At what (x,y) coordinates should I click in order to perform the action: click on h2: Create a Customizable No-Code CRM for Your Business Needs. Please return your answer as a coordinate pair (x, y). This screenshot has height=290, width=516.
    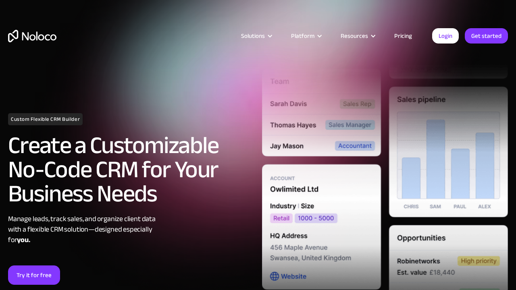
    Looking at the image, I should click on (131, 170).